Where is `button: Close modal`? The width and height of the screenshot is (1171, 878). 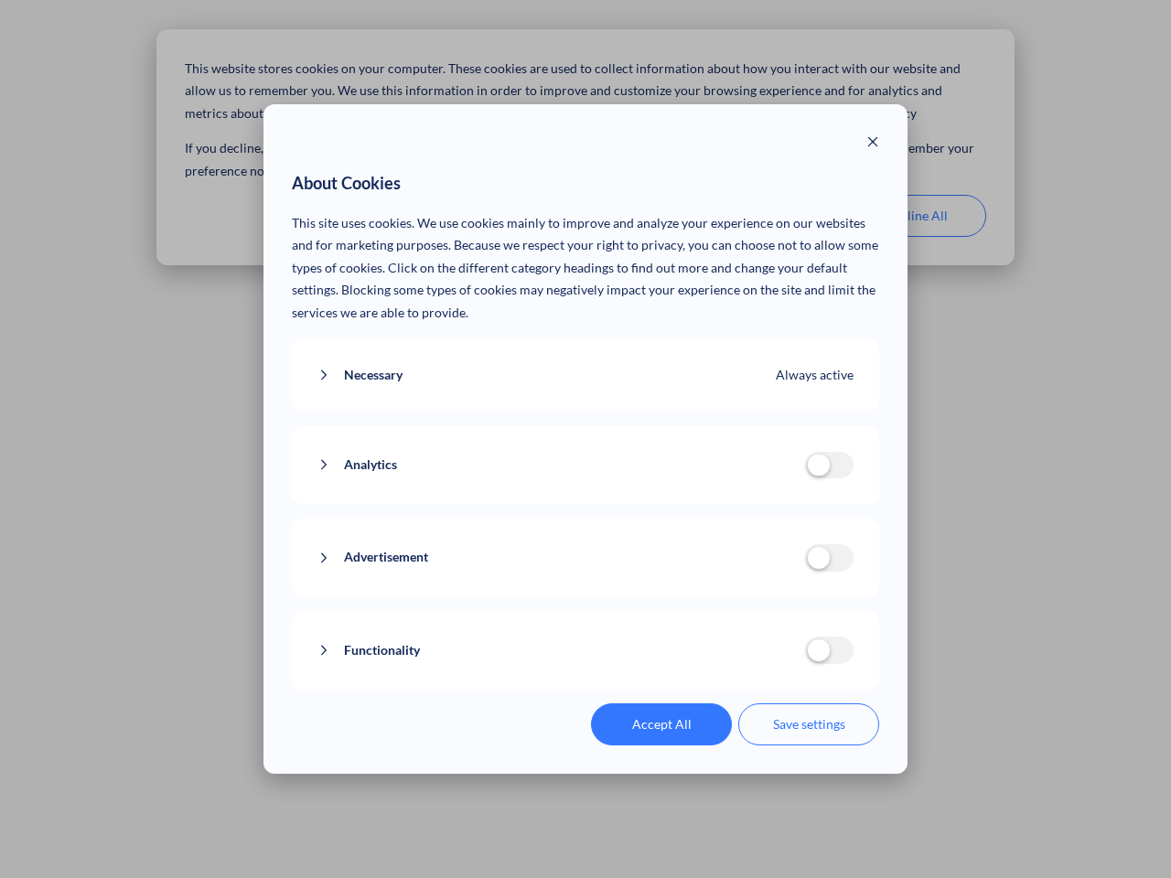
button: Close modal is located at coordinates (872, 144).